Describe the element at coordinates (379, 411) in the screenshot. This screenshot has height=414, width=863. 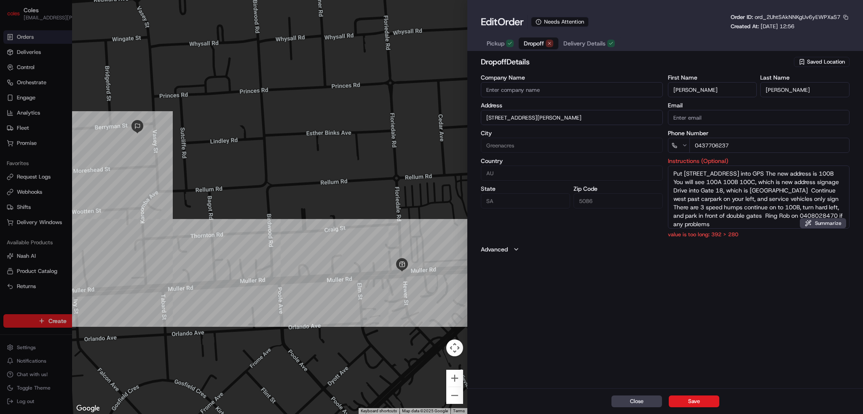
I see `button: Keyboard shortcuts` at that location.